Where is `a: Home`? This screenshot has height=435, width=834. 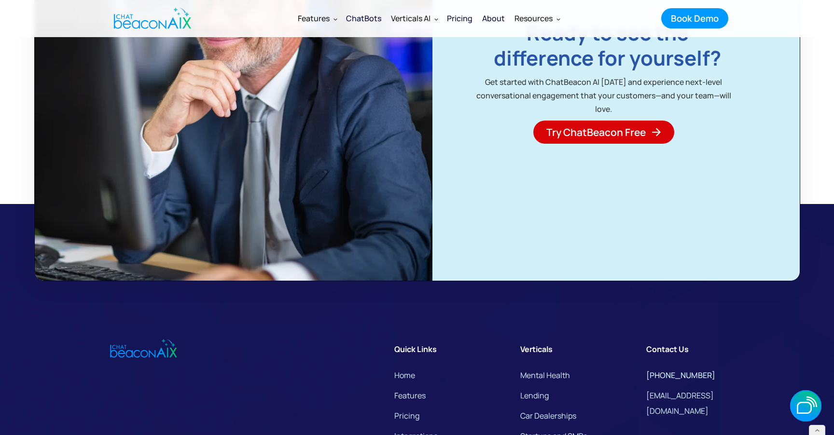
a: Home is located at coordinates (404, 375).